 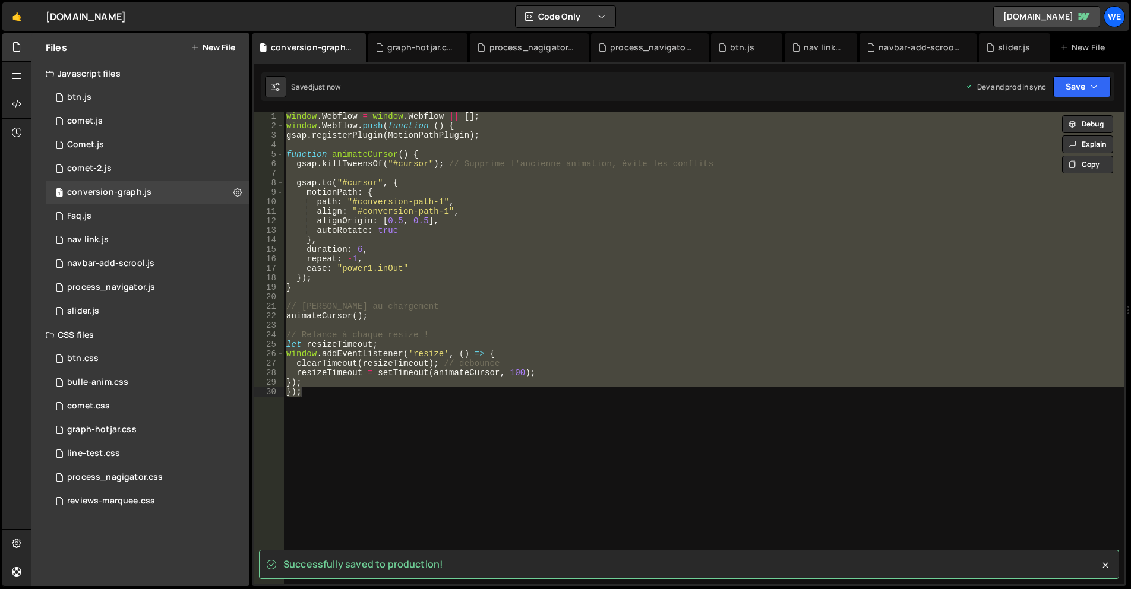 I want to click on div: line-test.css, so click(x=93, y=454).